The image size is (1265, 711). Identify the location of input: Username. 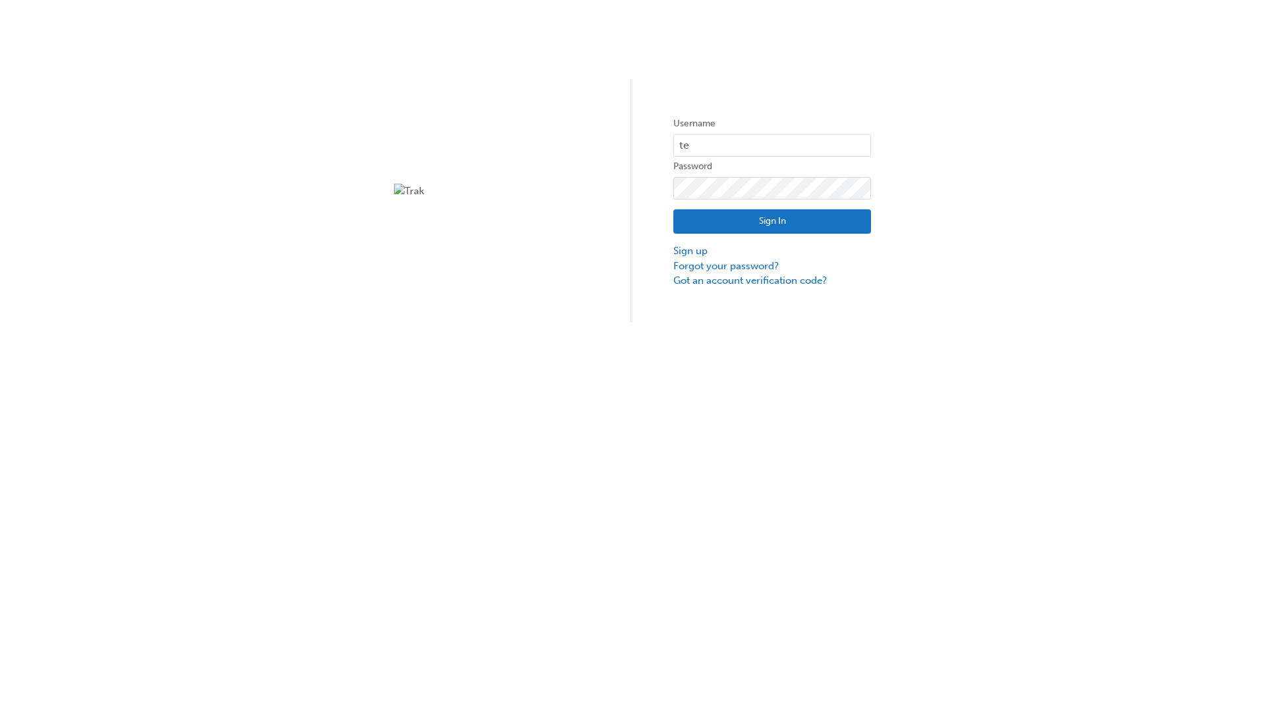
(772, 146).